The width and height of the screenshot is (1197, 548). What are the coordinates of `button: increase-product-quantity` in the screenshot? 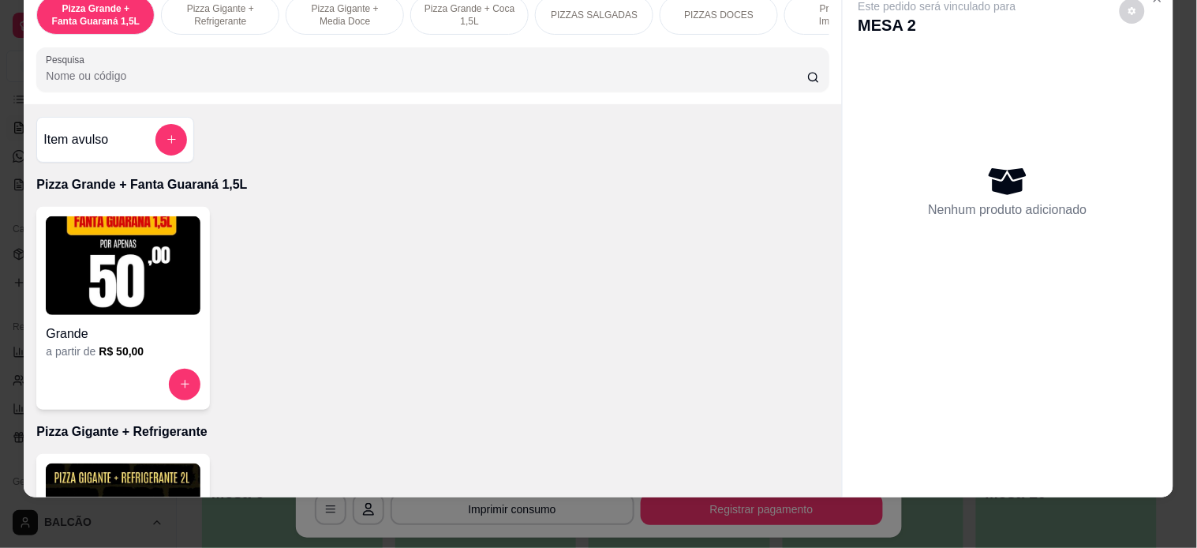 It's located at (185, 384).